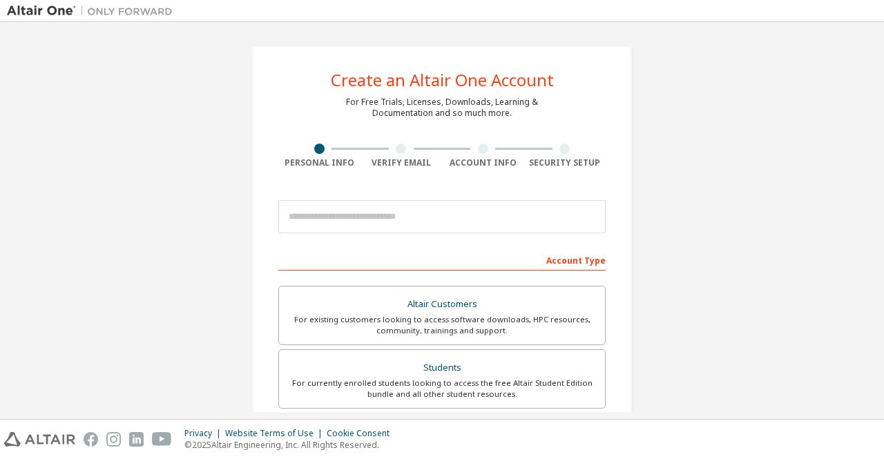 This screenshot has height=459, width=884. I want to click on div: Account Info, so click(483, 163).